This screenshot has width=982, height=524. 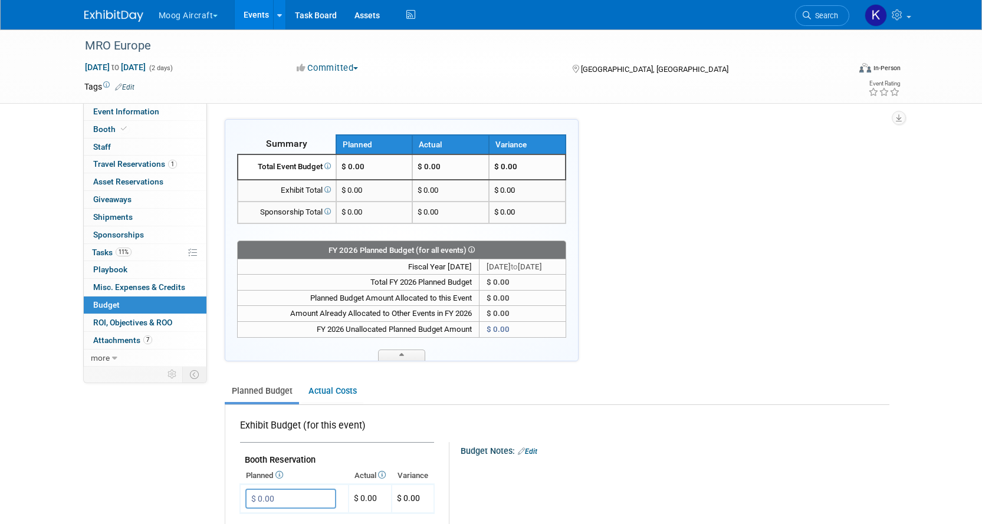 I want to click on td: Booth Reservation, so click(x=337, y=455).